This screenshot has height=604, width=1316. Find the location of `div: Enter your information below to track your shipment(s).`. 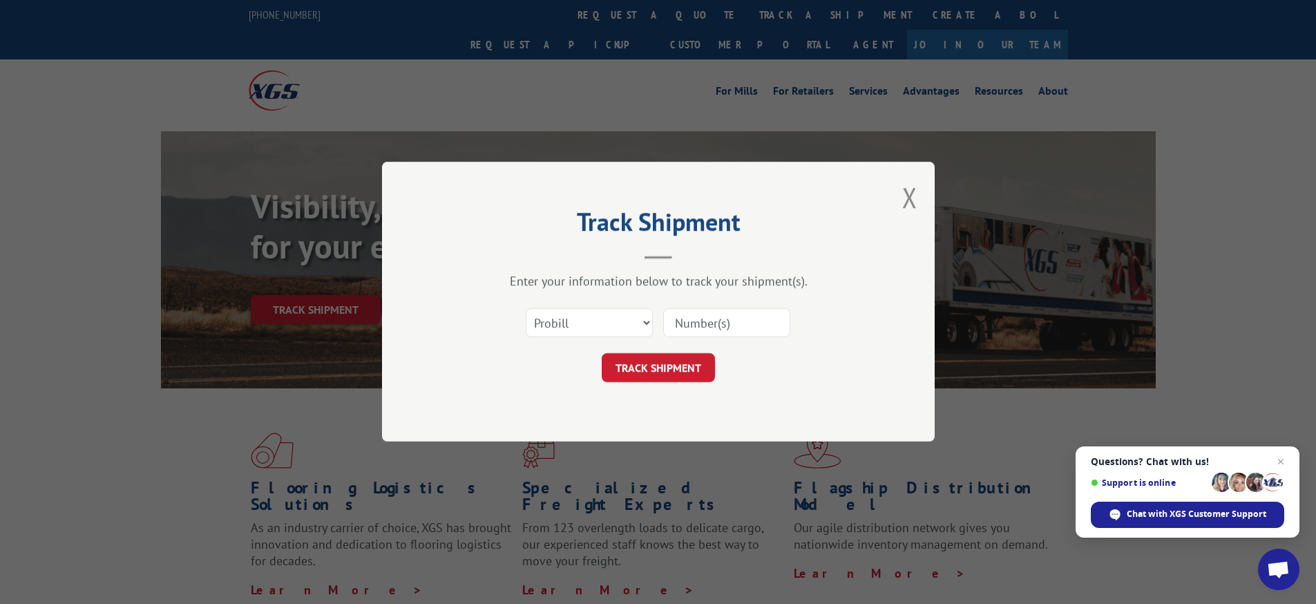

div: Enter your information below to track your shipment(s). is located at coordinates (659, 281).